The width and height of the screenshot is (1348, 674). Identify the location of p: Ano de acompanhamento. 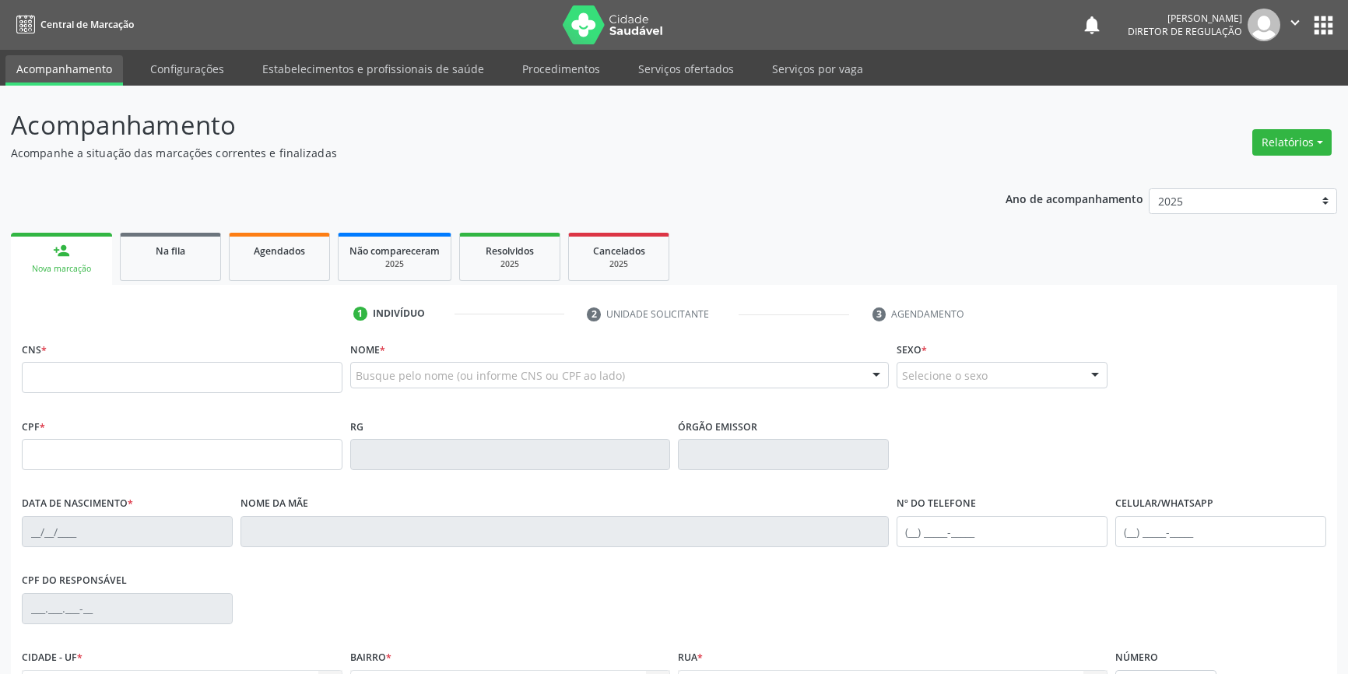
(1074, 198).